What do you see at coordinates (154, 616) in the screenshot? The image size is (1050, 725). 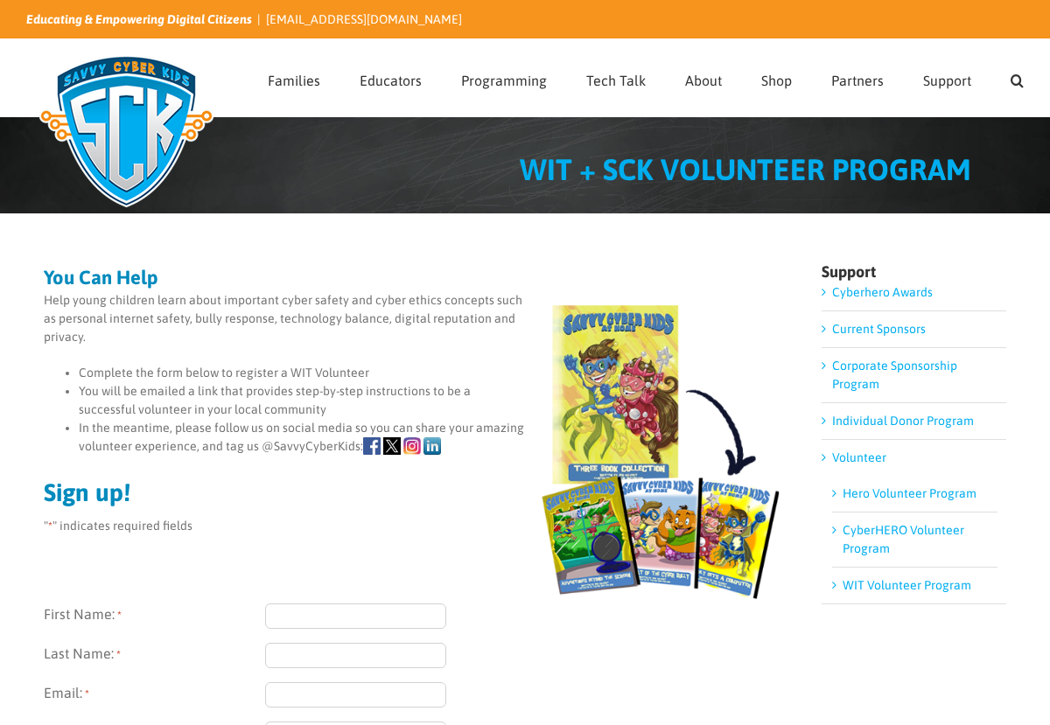 I see `label: First Name:` at bounding box center [154, 616].